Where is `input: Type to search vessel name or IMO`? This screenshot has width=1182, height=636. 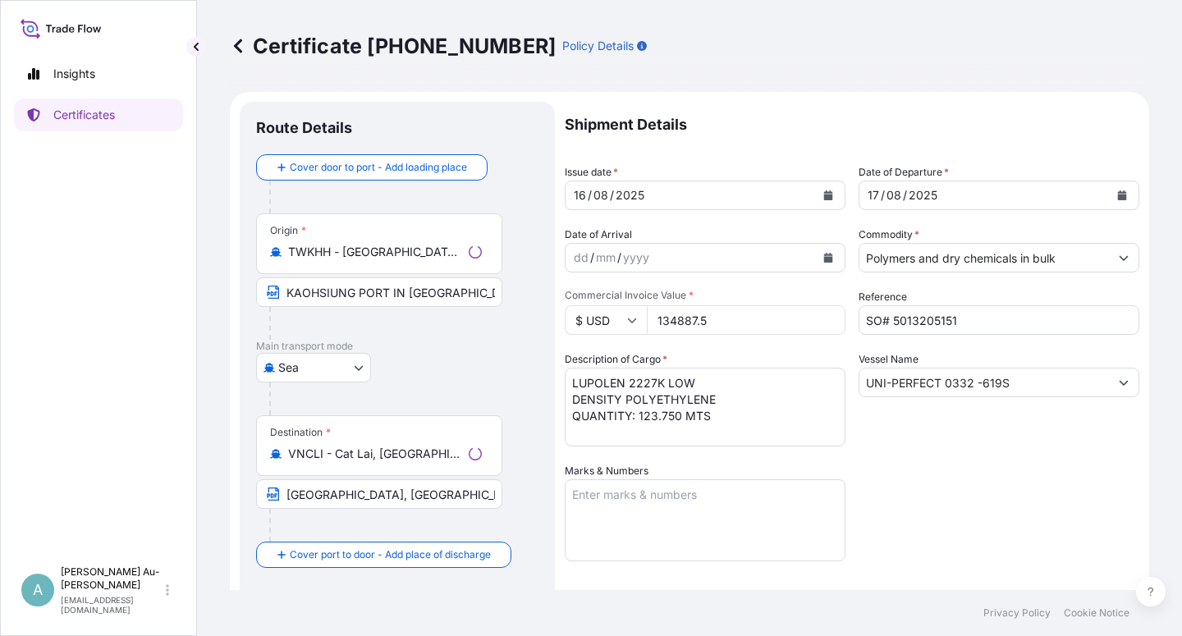 input: Type to search vessel name or IMO is located at coordinates (984, 382).